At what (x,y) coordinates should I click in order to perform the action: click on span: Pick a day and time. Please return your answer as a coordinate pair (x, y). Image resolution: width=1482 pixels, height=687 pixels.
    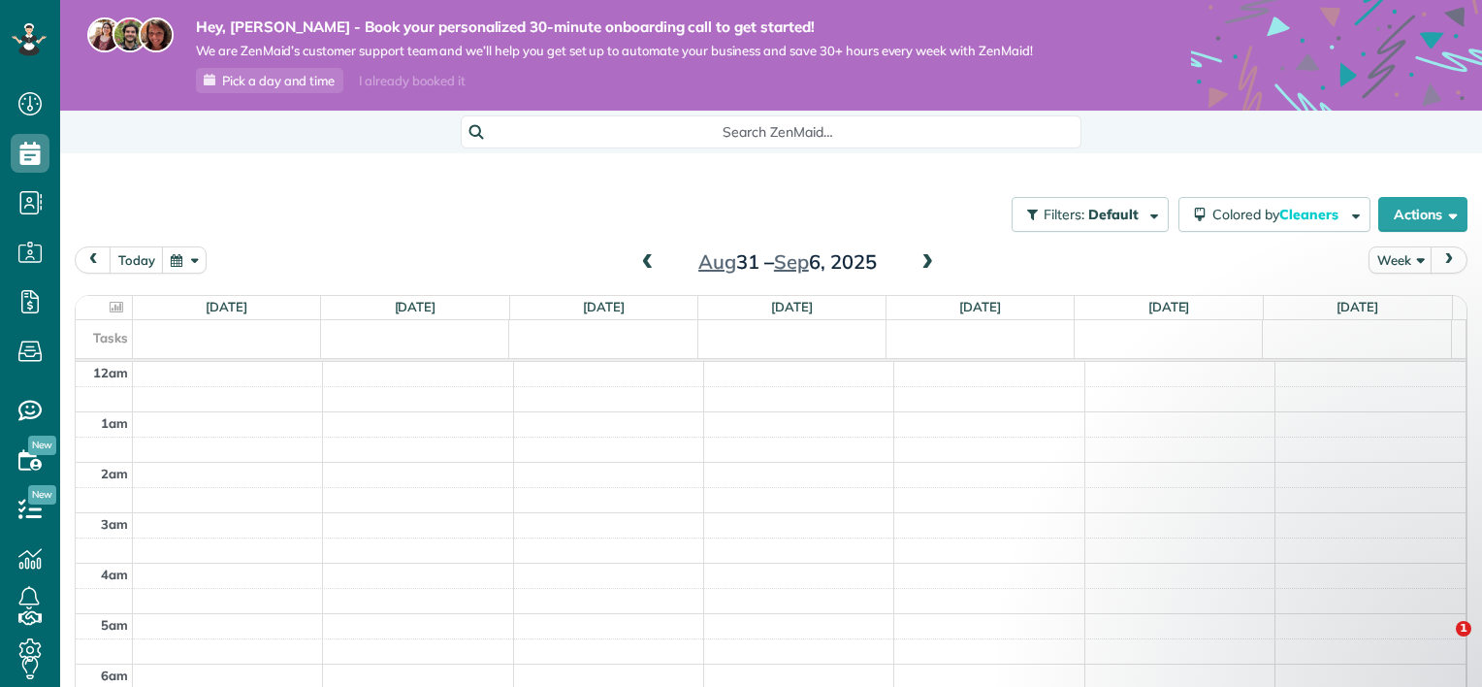
    Looking at the image, I should click on (278, 81).